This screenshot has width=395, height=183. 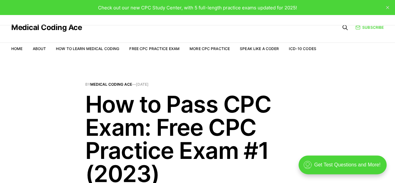 I want to click on a: Free CPC Practice Exam, so click(x=154, y=48).